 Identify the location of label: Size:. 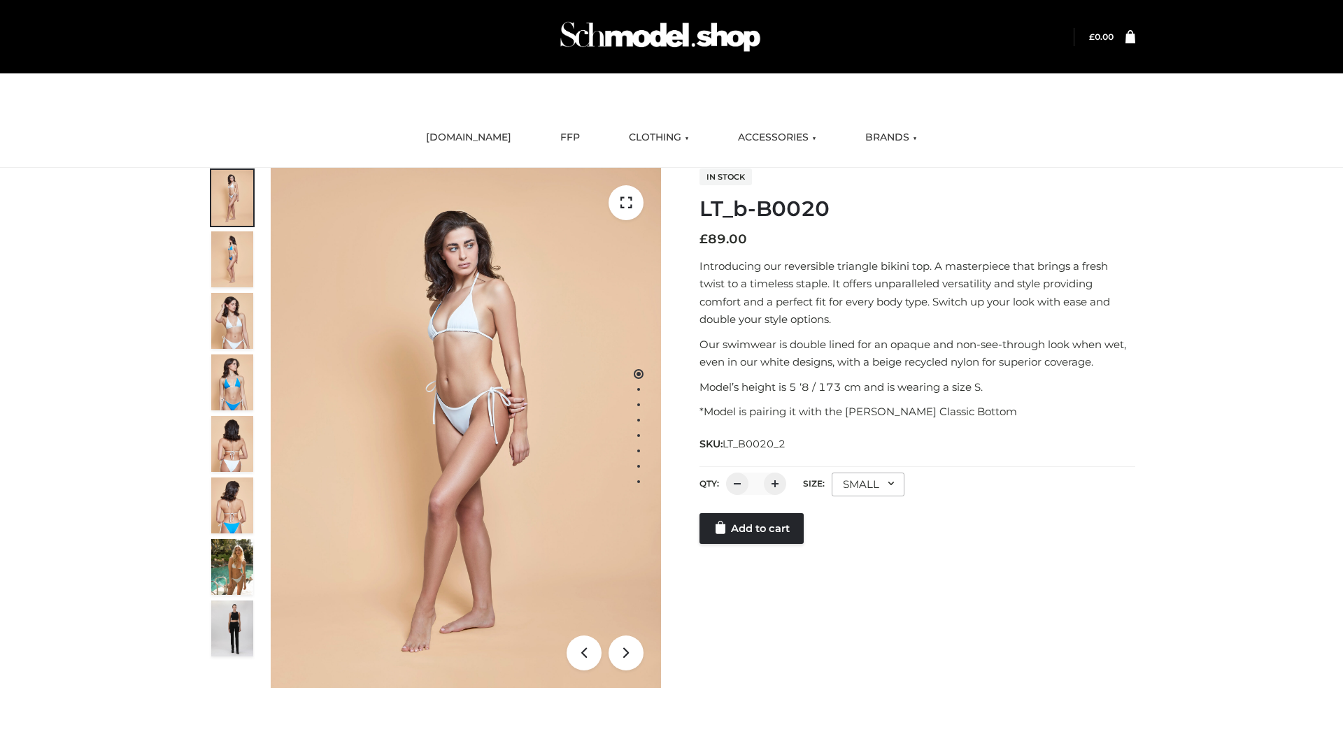
(813, 483).